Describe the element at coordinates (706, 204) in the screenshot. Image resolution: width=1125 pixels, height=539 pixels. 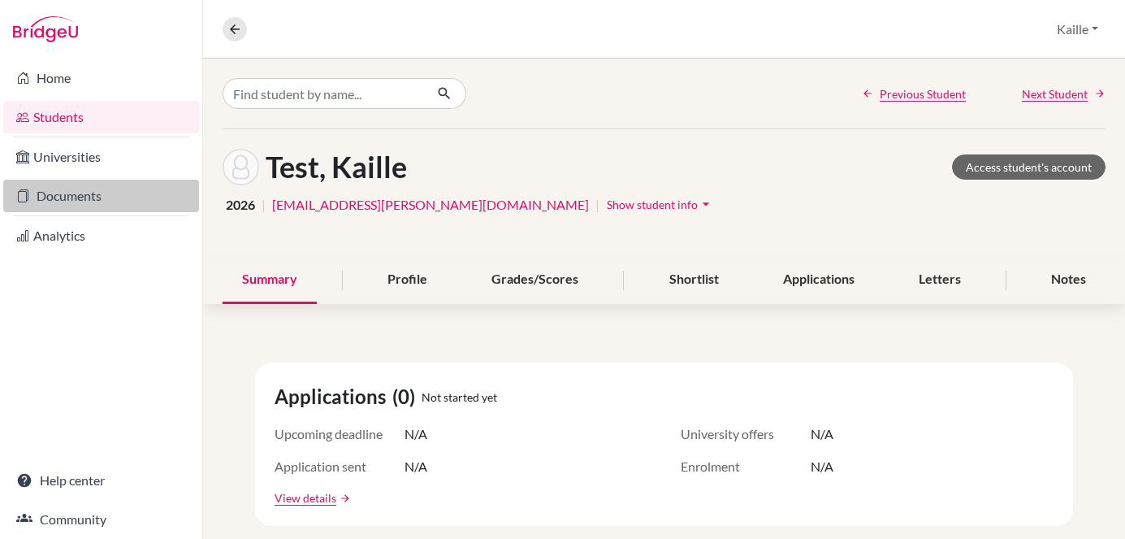
I see `i: arrow_drop_down` at that location.